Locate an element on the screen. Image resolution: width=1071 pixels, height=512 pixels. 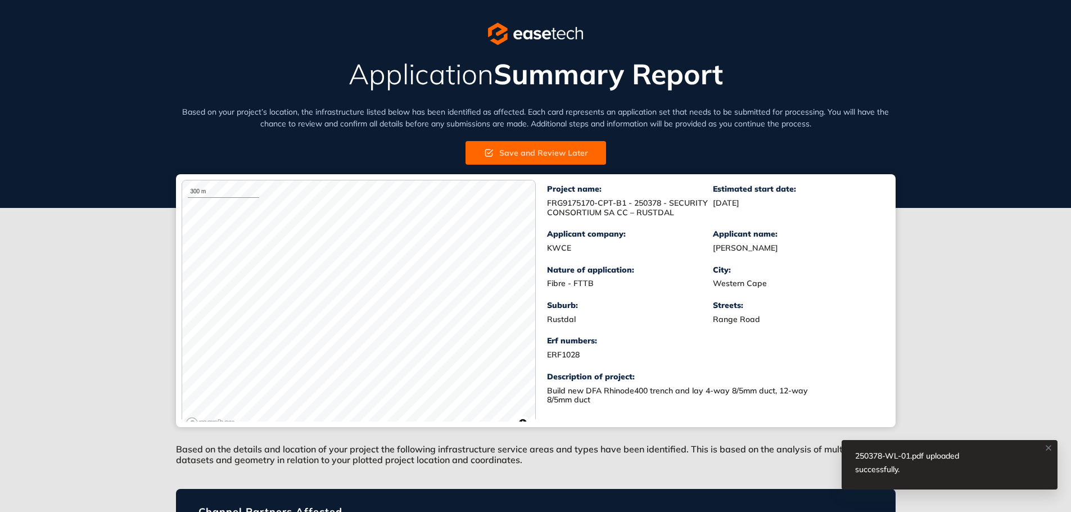
div: KWCE is located at coordinates (630, 248).